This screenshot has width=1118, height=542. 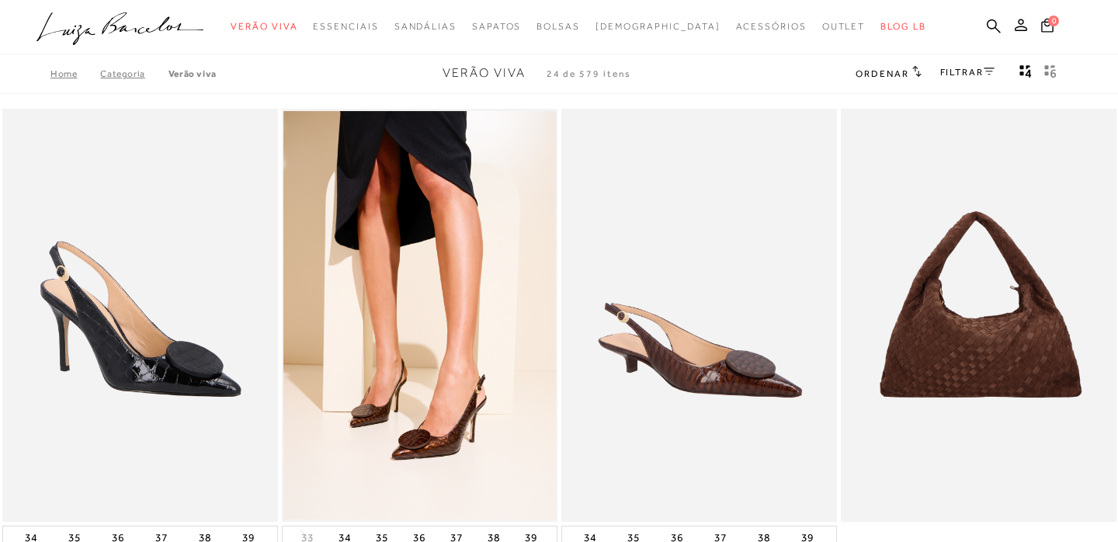 What do you see at coordinates (882, 74) in the screenshot?
I see `span: Ordenar` at bounding box center [882, 74].